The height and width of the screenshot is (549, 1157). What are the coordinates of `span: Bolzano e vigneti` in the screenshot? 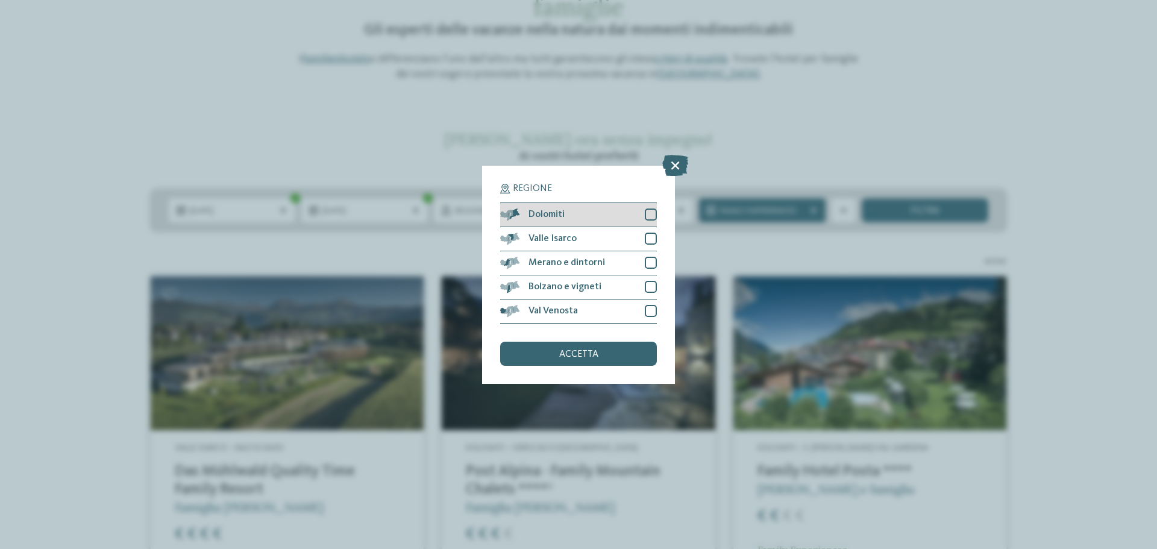 It's located at (565, 287).